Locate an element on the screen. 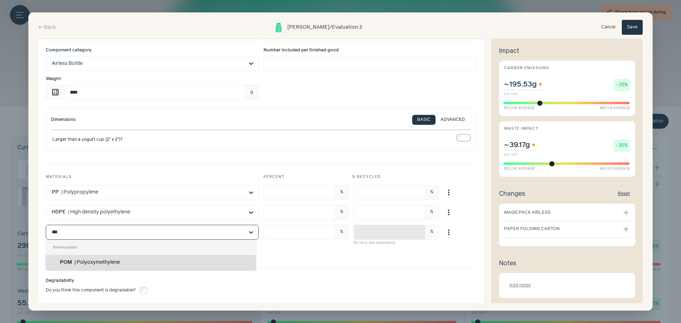 This screenshot has height=323, width=681. span: Number included per finished good is located at coordinates (301, 50).